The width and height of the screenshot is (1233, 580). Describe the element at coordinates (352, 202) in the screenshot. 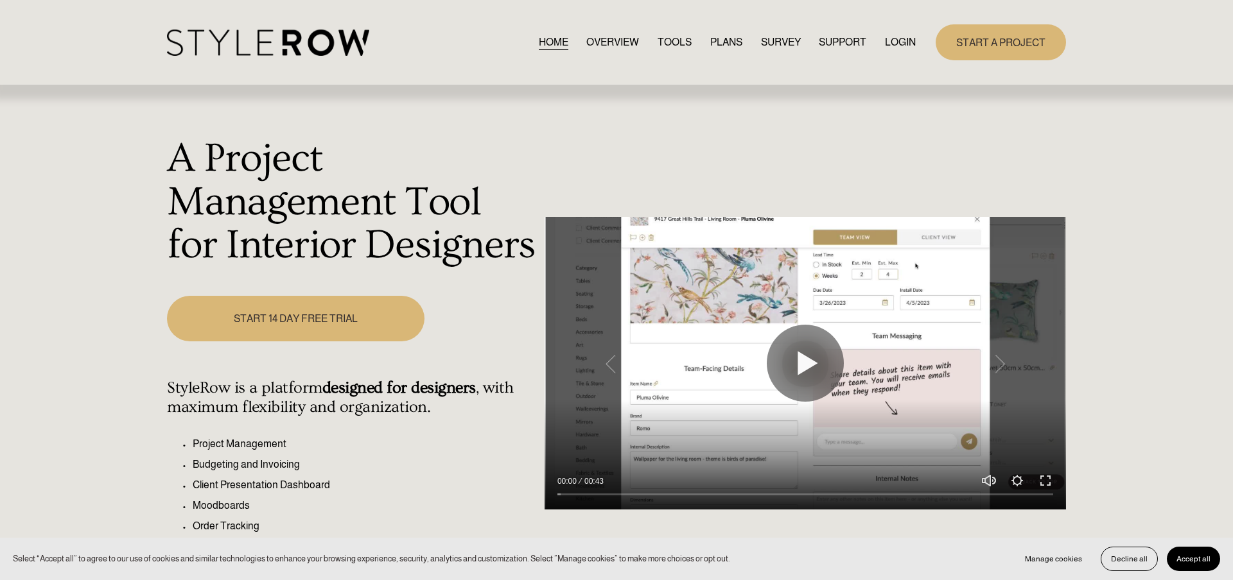

I see `h1: A Project Management Tool for Interior Designers` at that location.